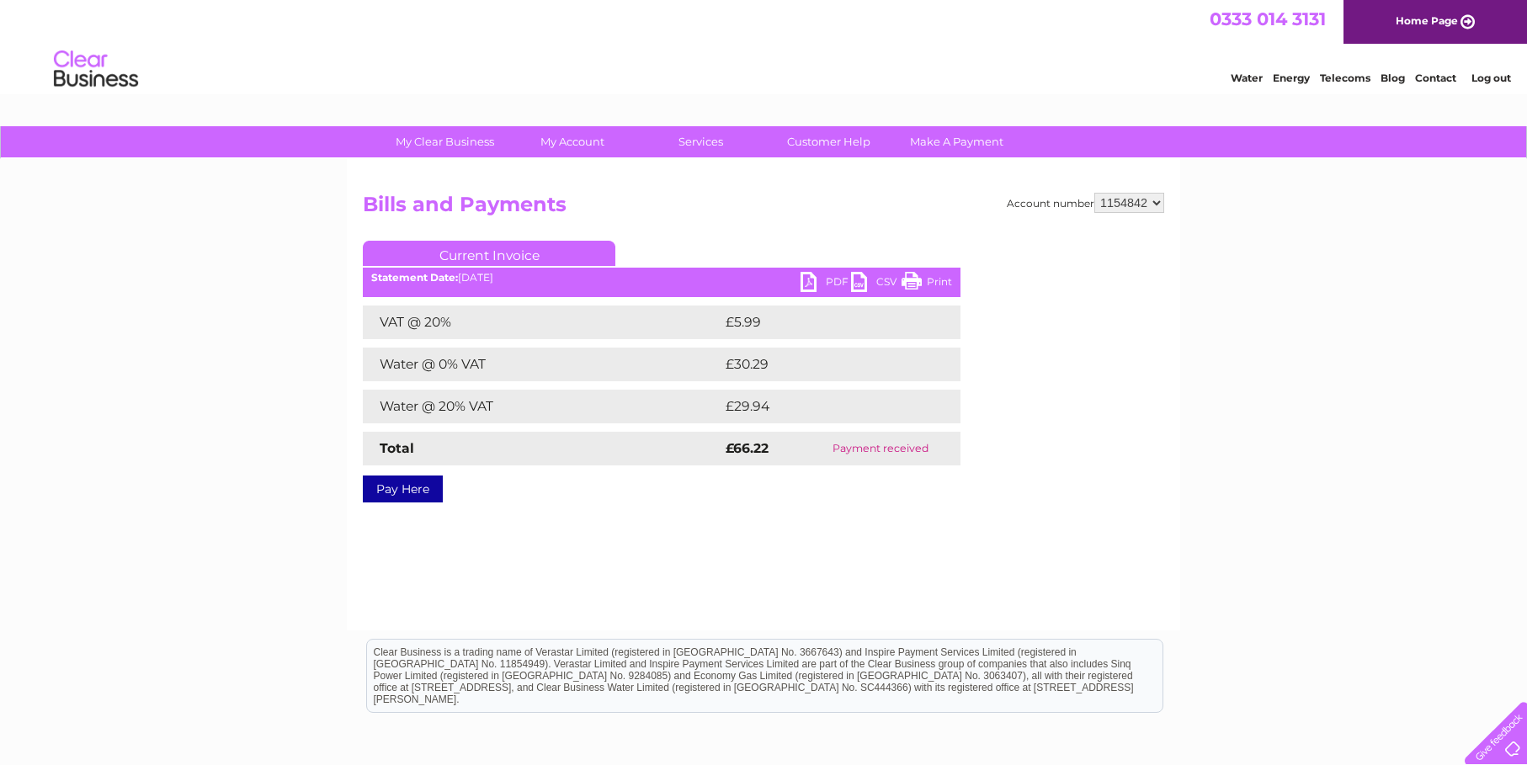 The image size is (1527, 765). Describe the element at coordinates (396, 448) in the screenshot. I see `strong: Total` at that location.